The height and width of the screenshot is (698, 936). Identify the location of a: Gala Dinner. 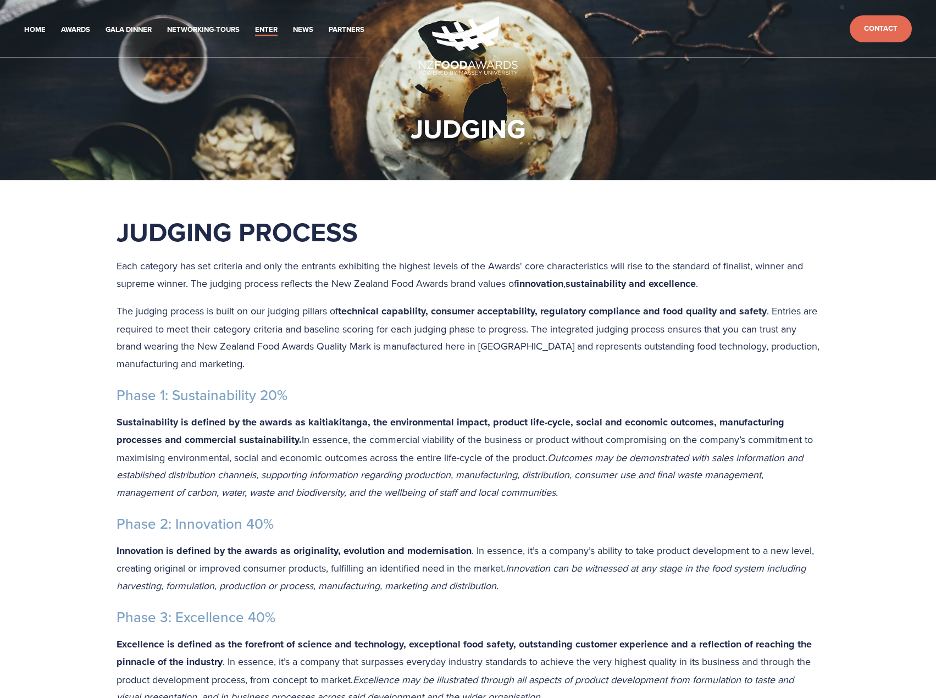
(129, 30).